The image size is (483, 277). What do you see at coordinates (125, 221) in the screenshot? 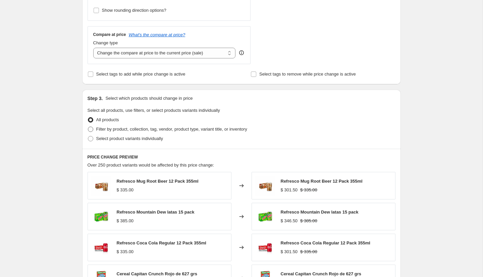
I see `div: $ 385.00` at bounding box center [125, 221].